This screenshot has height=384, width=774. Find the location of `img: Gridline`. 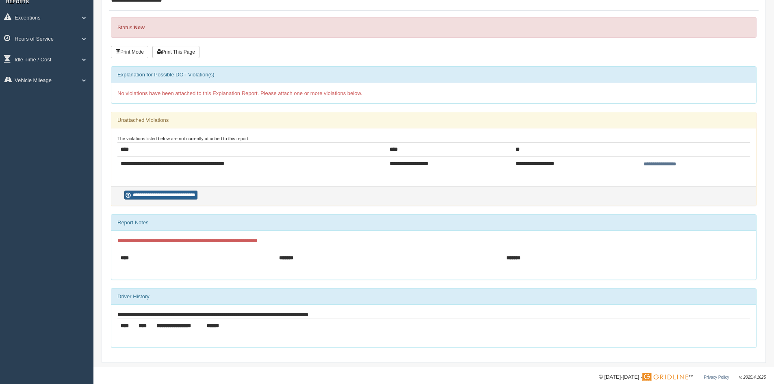

img: Gridline is located at coordinates (665, 377).